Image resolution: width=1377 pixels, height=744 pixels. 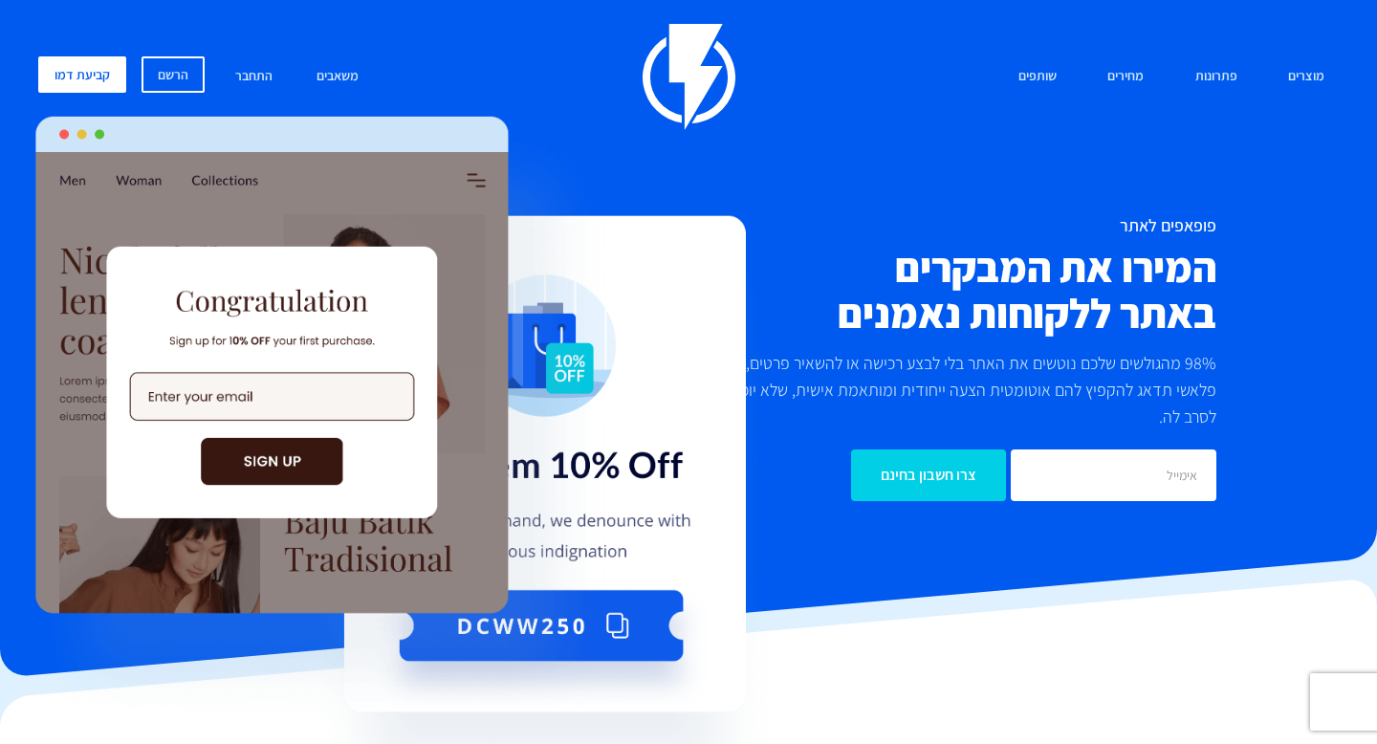 What do you see at coordinates (929, 475) in the screenshot?
I see `input: צרו חשבון בחינם` at bounding box center [929, 475].